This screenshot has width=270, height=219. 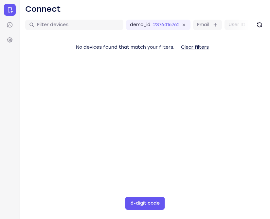 I want to click on input: Filter devices..., so click(x=78, y=25).